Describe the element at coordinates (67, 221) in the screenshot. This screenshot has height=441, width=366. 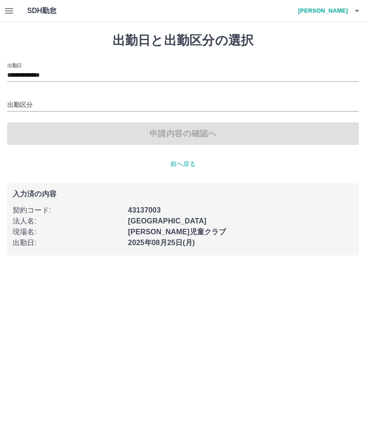
I see `p: 法人名 :` at that location.